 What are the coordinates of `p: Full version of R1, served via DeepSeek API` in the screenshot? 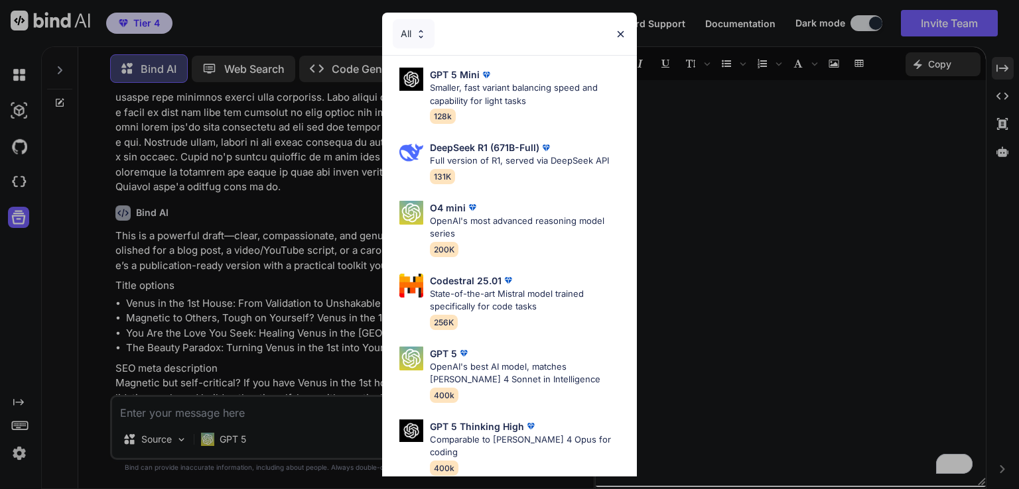 It's located at (519, 161).